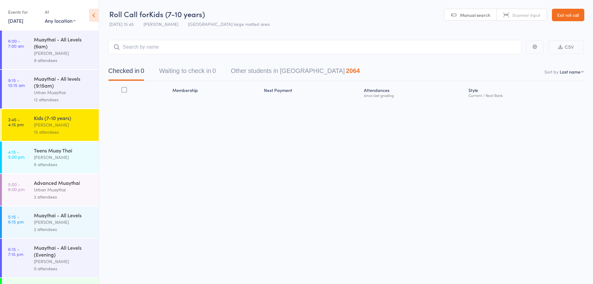 The height and width of the screenshot is (284, 593). Describe the element at coordinates (64, 182) in the screenshot. I see `div: Advanced Muaythai` at that location.